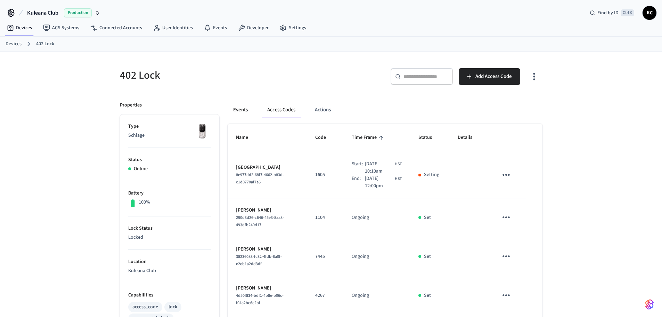 The image size is (662, 317). I want to click on p: Schlage, so click(170, 135).